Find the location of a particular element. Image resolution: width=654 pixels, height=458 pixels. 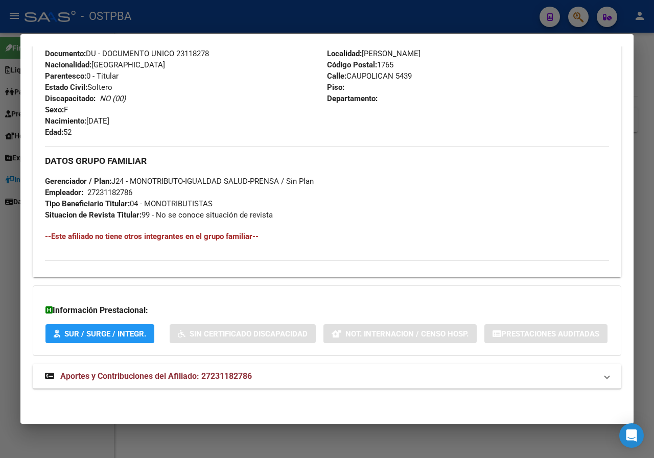

span: DU - DOCUMENTO UNICO 23118278 is located at coordinates (127, 54).